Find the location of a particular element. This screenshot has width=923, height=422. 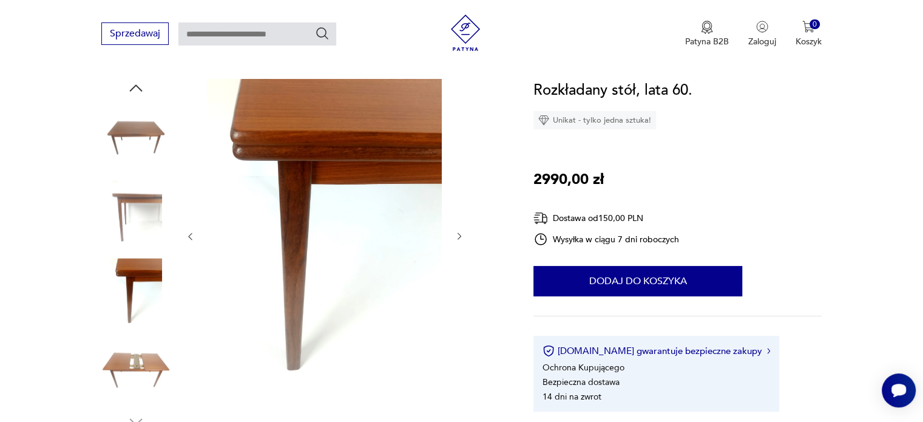

div: Wysyłka w ciągu 7 dni roboczych is located at coordinates (606, 239).